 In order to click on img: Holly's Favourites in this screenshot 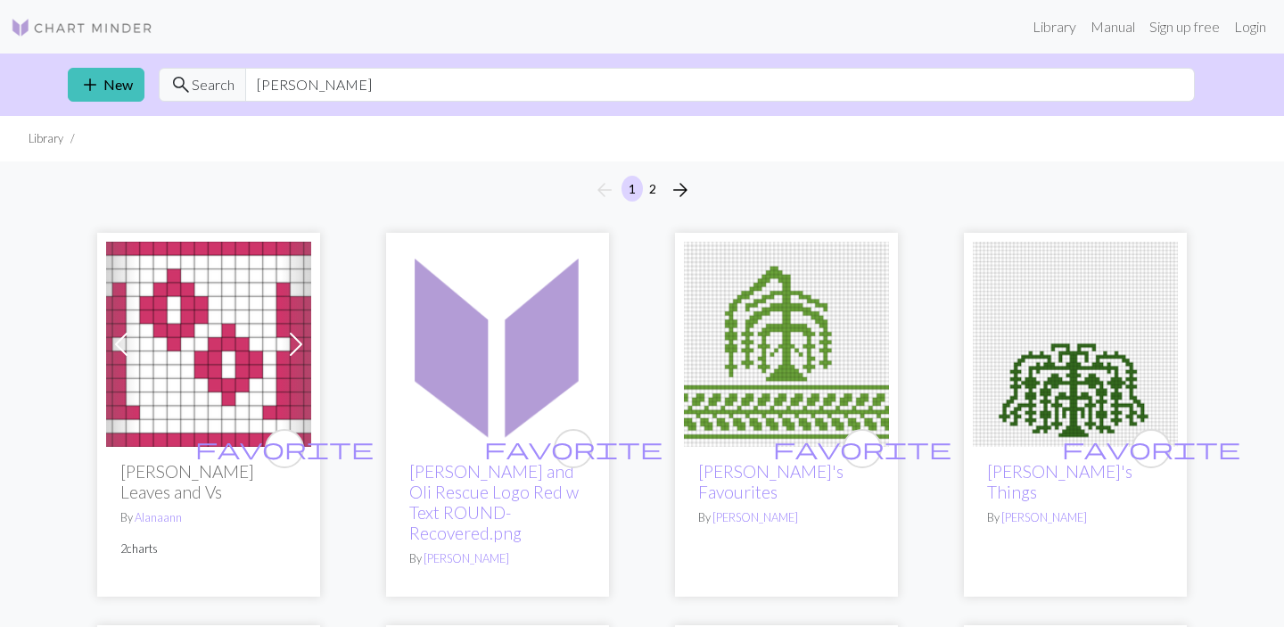, I will do `click(787, 344)`.